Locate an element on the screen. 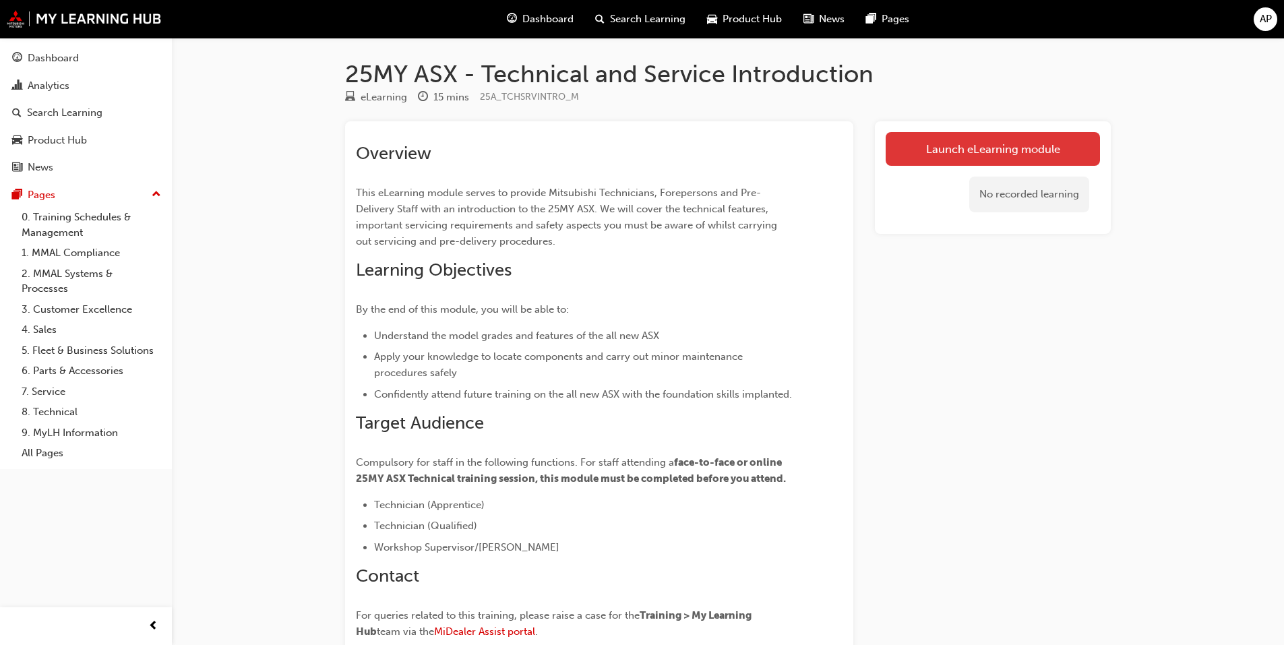  span: prev-icon is located at coordinates (153, 626).